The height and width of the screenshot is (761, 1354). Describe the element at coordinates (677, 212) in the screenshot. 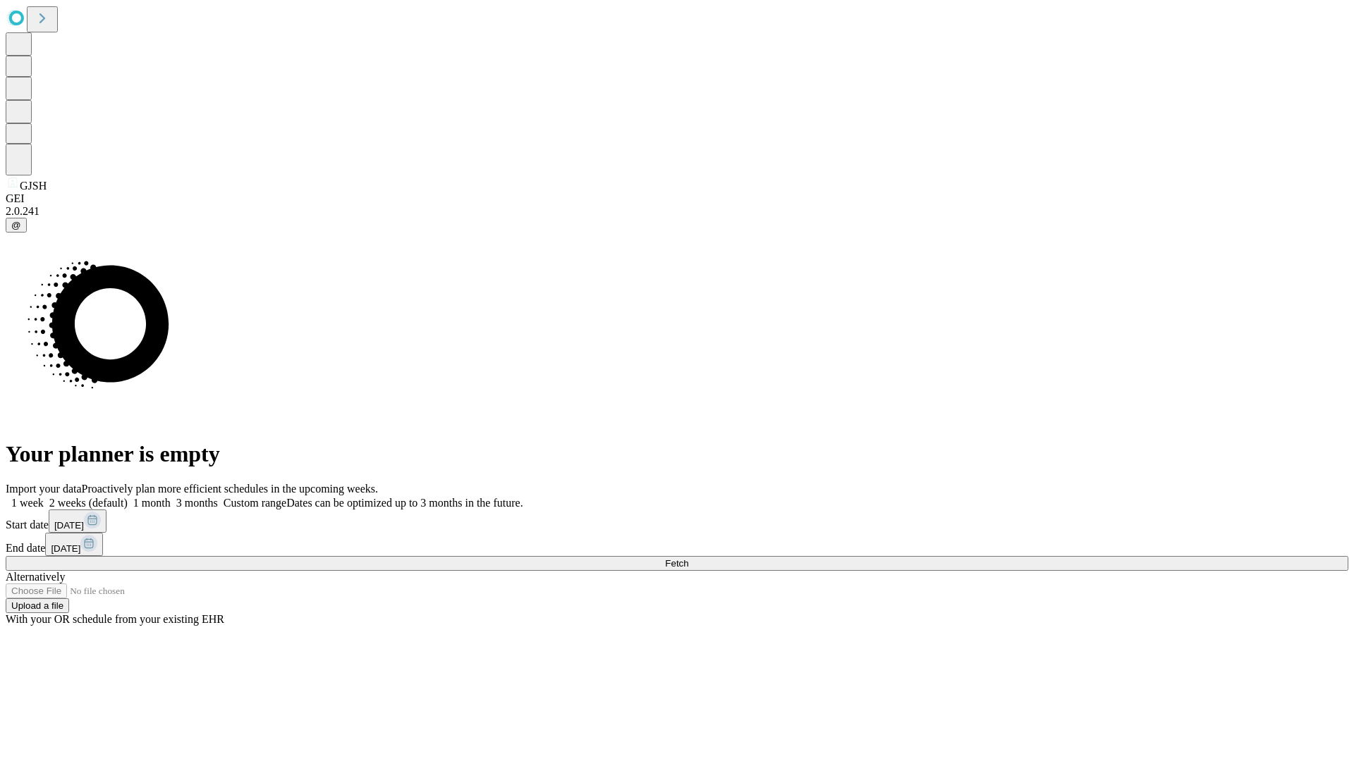

I see `div: 2.0.241` at that location.